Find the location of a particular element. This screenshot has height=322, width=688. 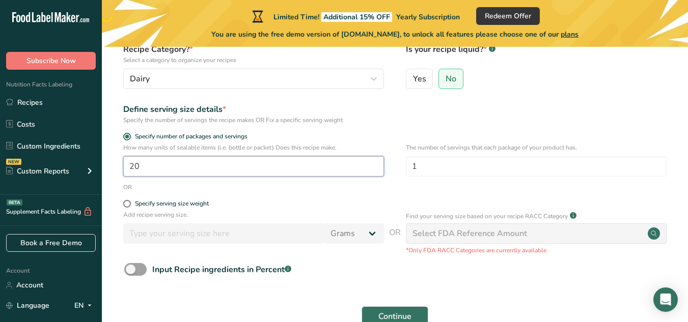

div: Specify the number of servings the recipe makes OR Fix a specific serving weight is located at coordinates (254, 120).